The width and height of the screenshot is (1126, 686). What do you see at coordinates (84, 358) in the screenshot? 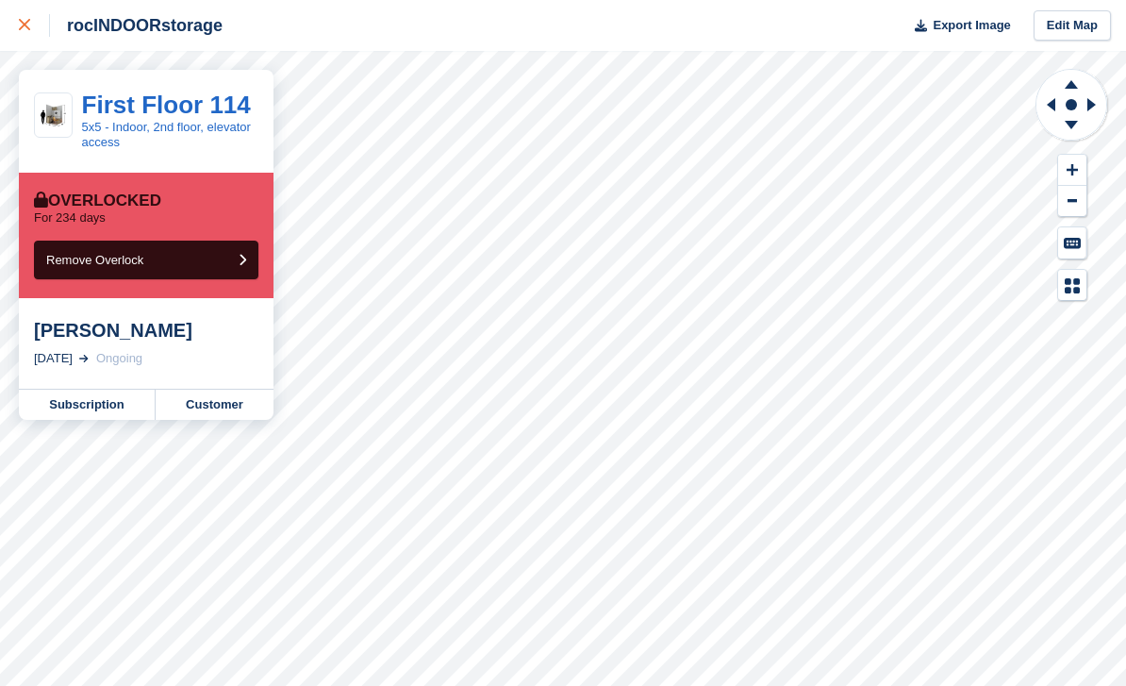
I see `img: arrow-right-light-icn-cde0832a797a2874e46488d9cf13f60e5c3a73dbe684e267c42b8395dfbc2abf.svg` at bounding box center [84, 358].